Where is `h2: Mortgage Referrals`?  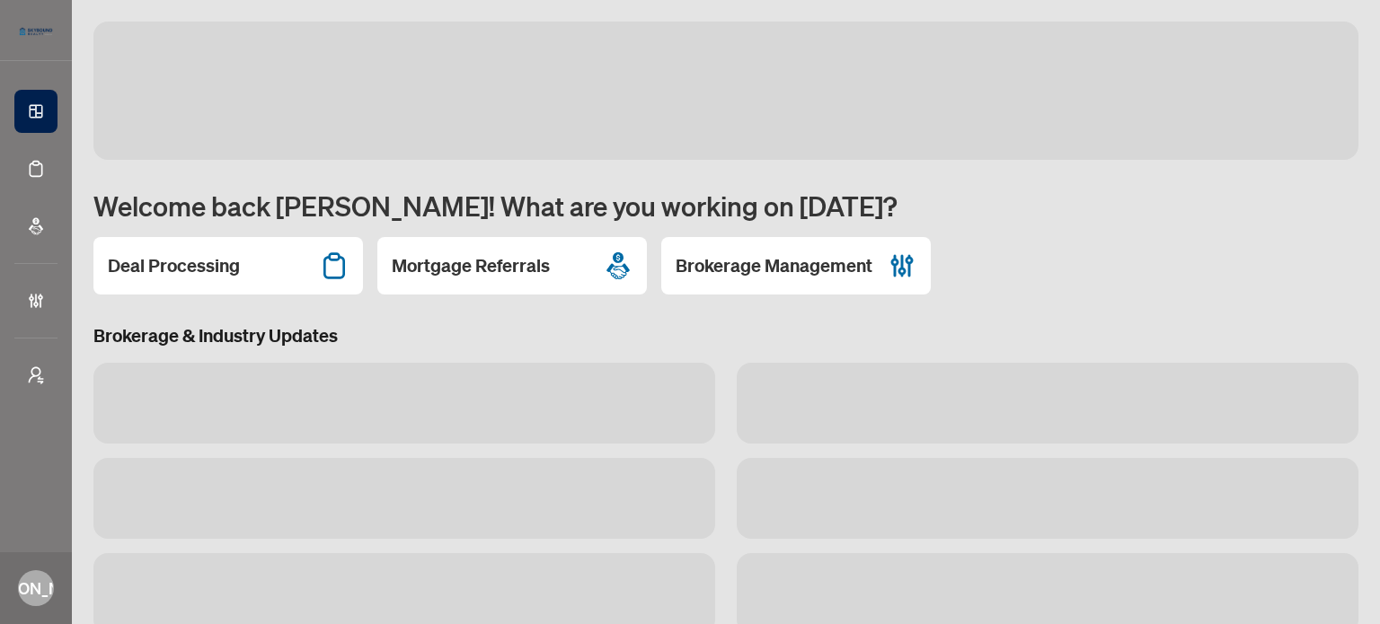
h2: Mortgage Referrals is located at coordinates (471, 266).